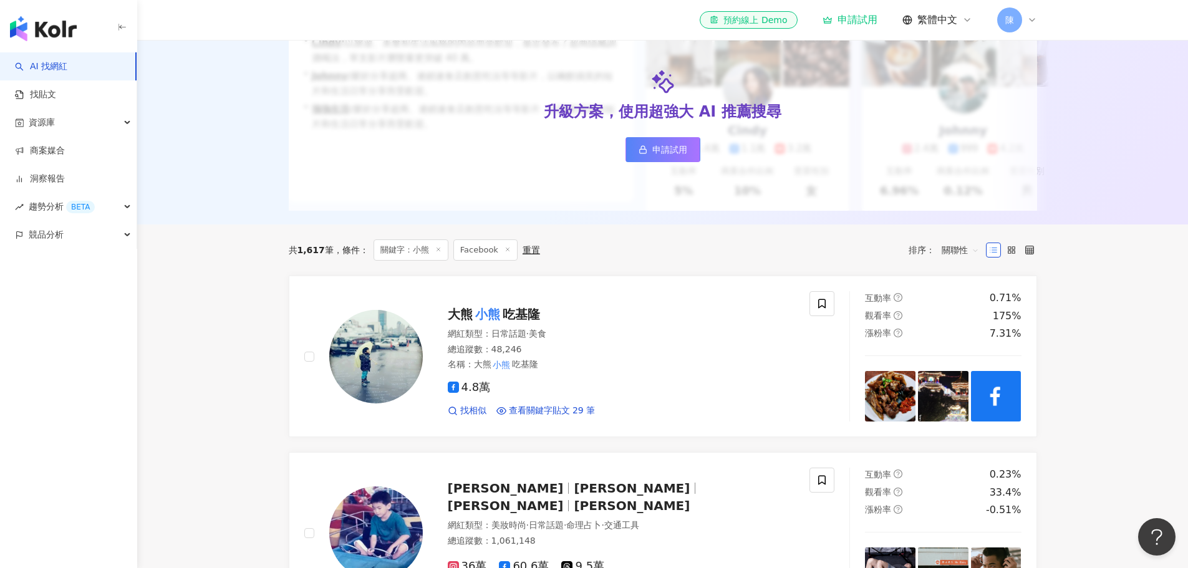 This screenshot has height=568, width=1188. I want to click on img: logo, so click(43, 29).